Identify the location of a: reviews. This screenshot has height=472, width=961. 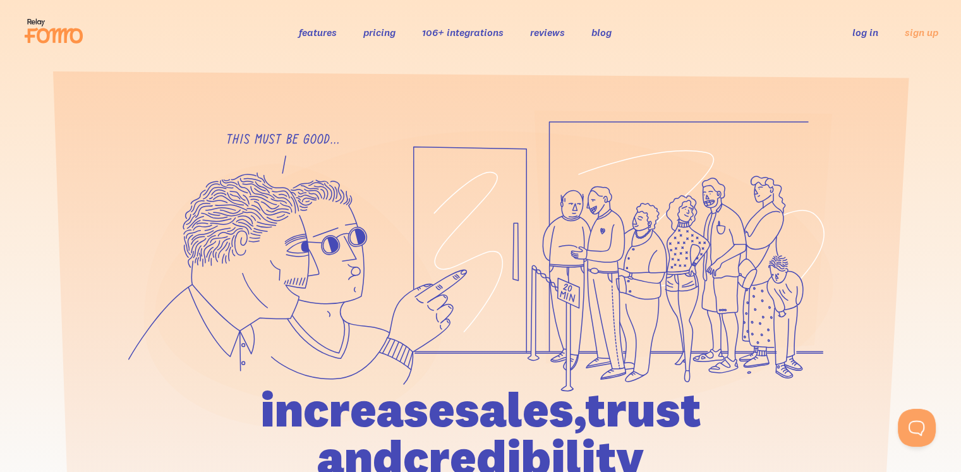
(547, 32).